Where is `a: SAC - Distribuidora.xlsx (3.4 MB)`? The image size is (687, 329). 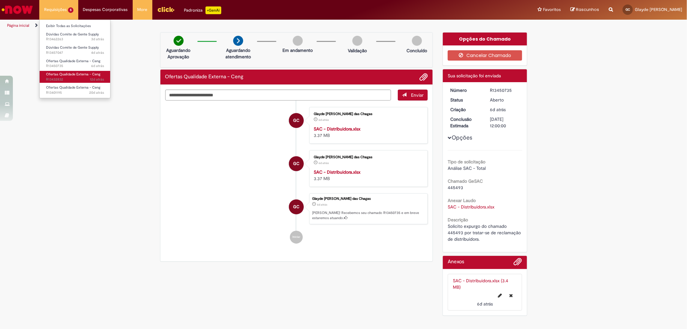 a: SAC - Distribuidora.xlsx (3.4 MB) is located at coordinates (481, 284).